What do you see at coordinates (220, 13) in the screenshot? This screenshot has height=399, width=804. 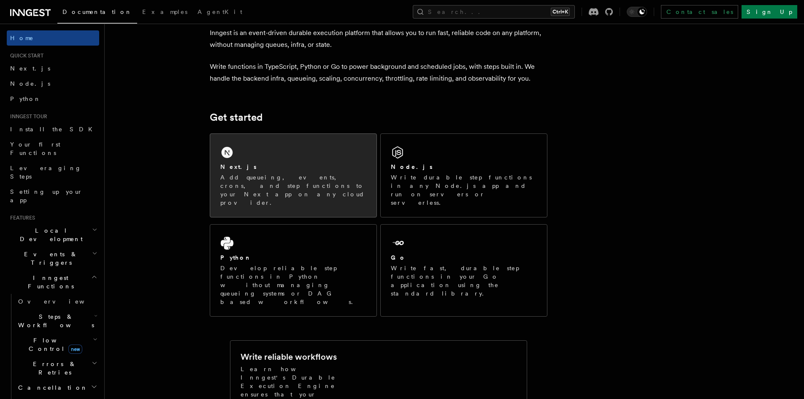 I see `a: AgentKit` at bounding box center [220, 13].